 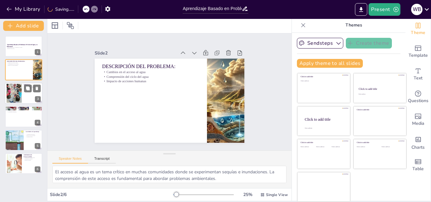 What do you see at coordinates (33, 136) in the screenshot?
I see `p: Exploración del problema` at bounding box center [33, 136].